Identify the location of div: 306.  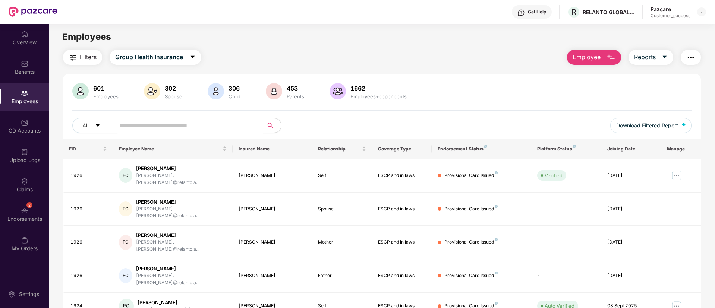
(235, 88).